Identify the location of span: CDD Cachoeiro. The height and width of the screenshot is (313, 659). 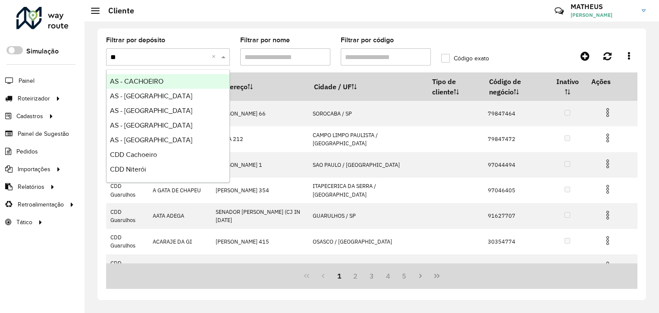
(133, 154).